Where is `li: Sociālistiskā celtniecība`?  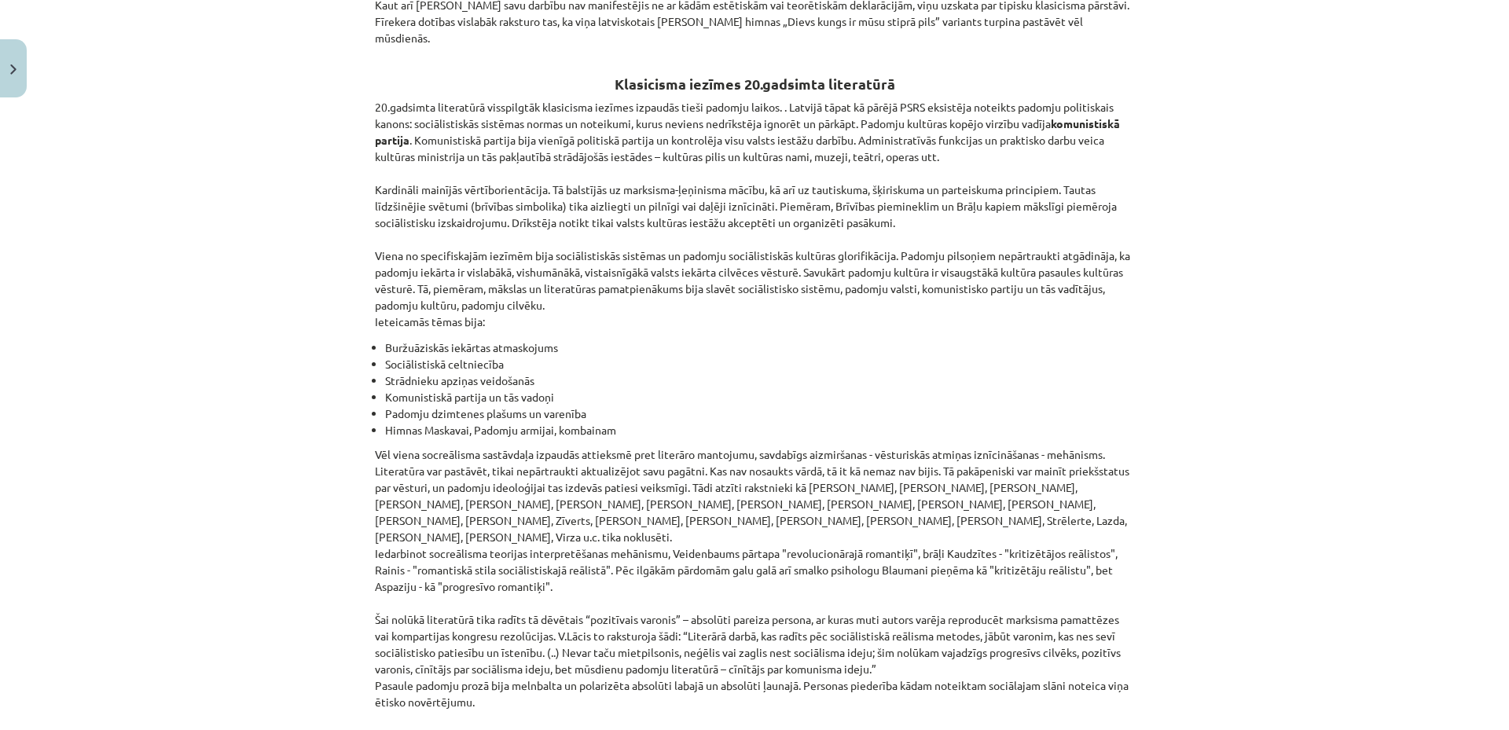
li: Sociālistiskā celtniecība is located at coordinates (759, 364).